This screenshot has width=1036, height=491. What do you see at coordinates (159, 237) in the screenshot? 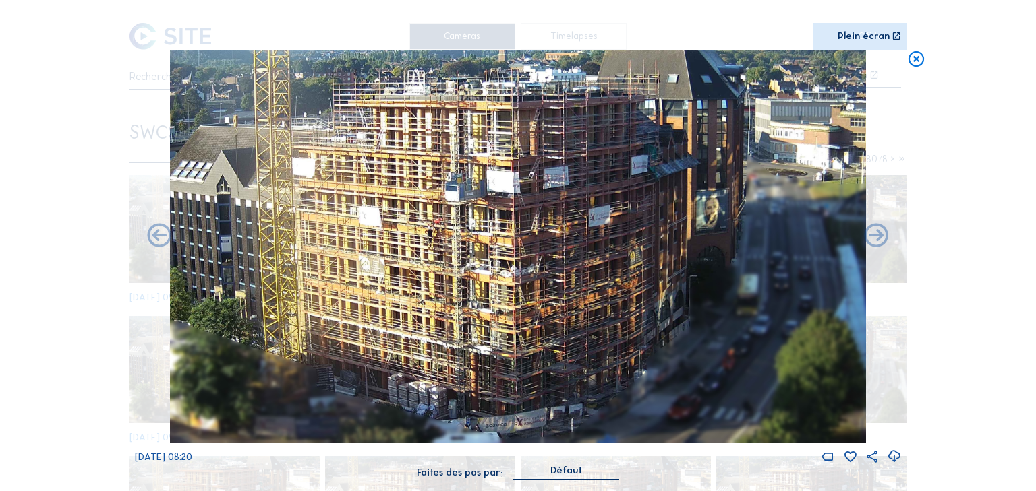
I see `i: Forward` at bounding box center [159, 237].